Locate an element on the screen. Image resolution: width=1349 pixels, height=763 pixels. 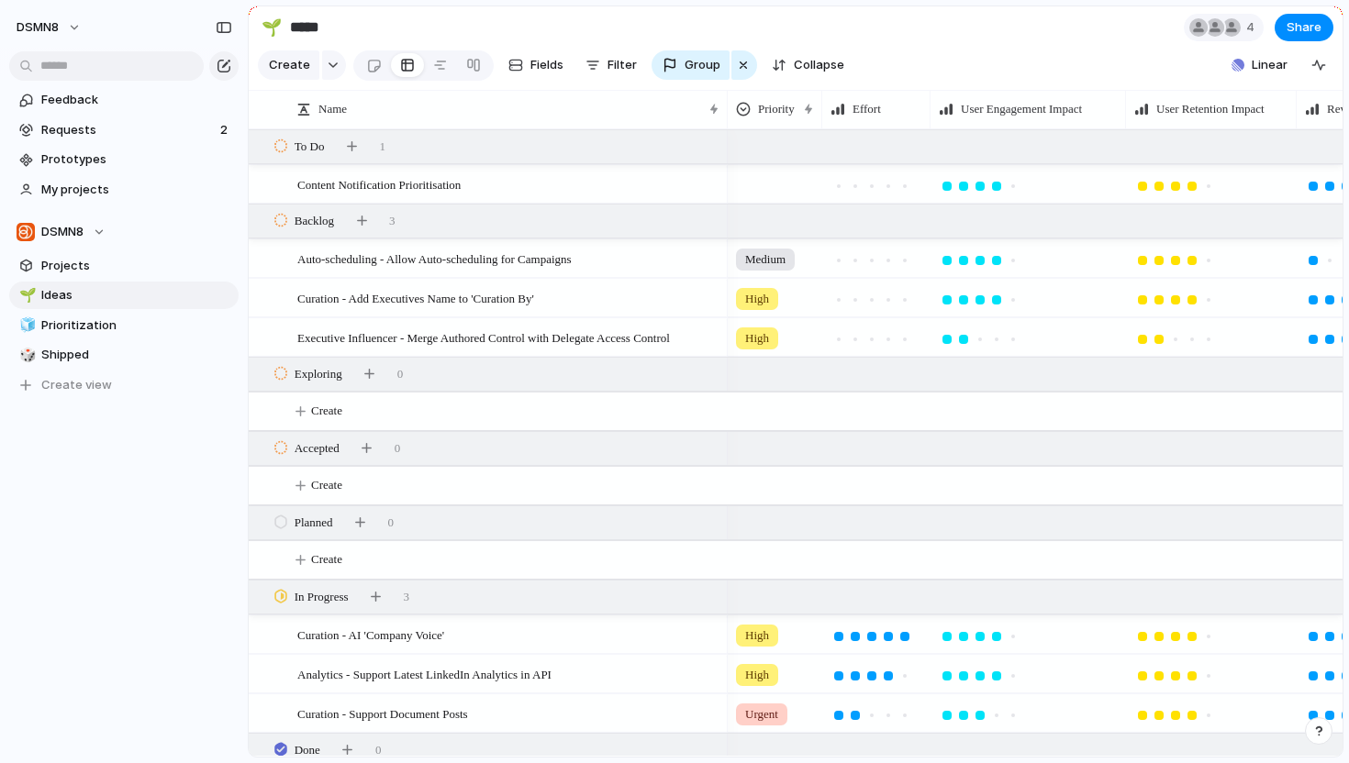
span: Prototypes is located at coordinates (137, 160).